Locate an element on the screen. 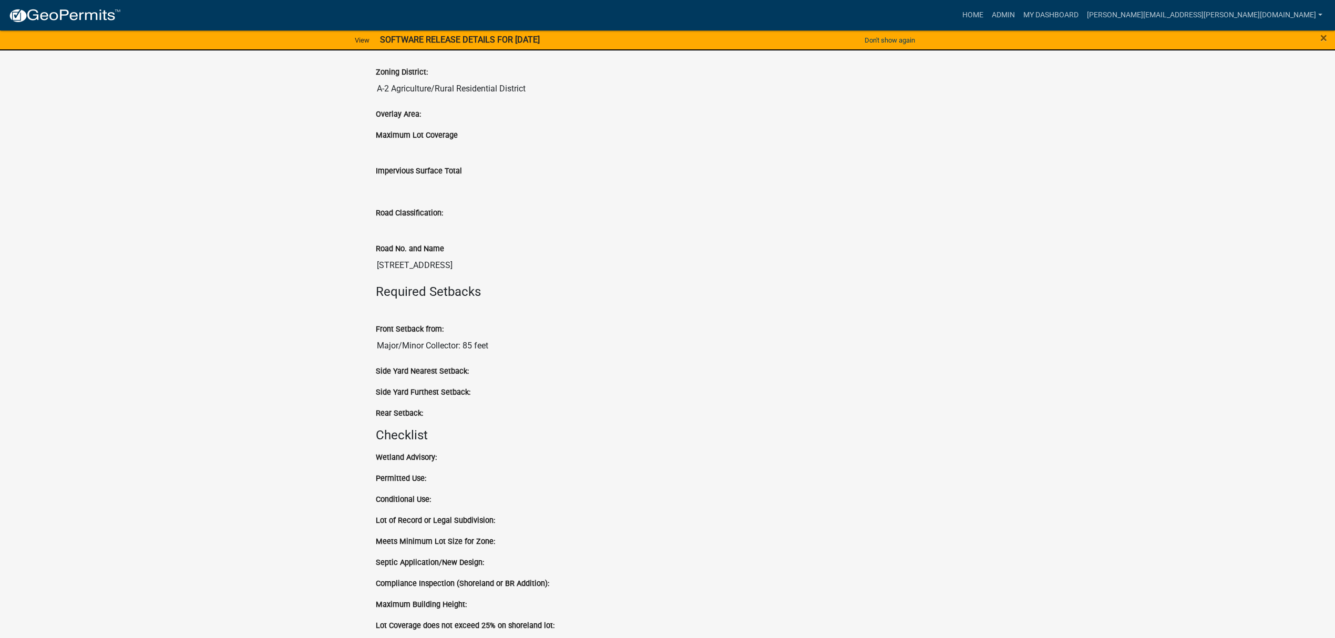 The height and width of the screenshot is (638, 1335). button: Don't show again is located at coordinates (890, 40).